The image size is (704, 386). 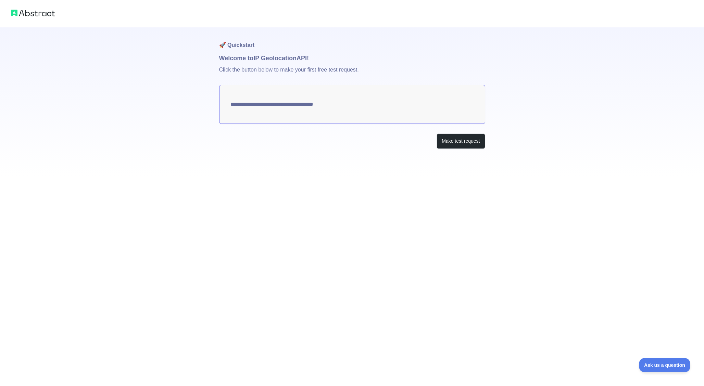 I want to click on h1: 🚀 Quickstart, so click(x=352, y=40).